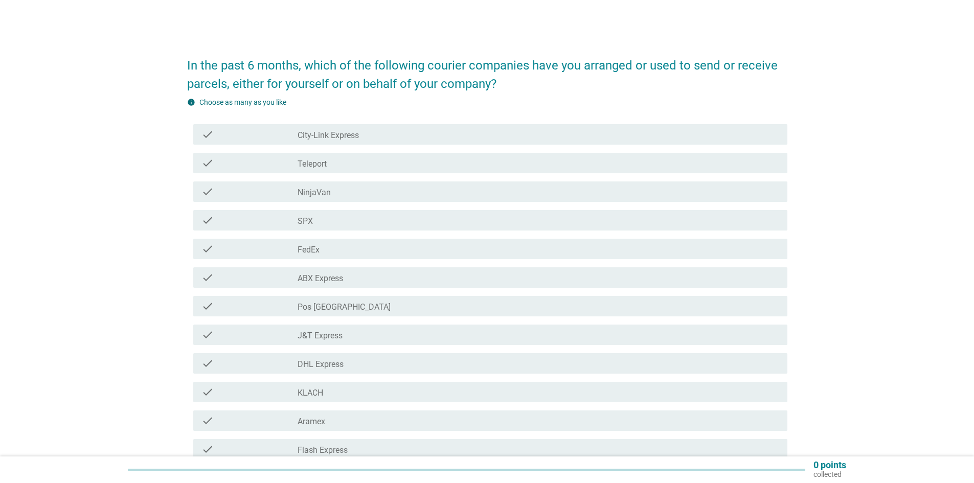 The image size is (974, 483). What do you see at coordinates (320, 336) in the screenshot?
I see `label: J&T Express` at bounding box center [320, 336].